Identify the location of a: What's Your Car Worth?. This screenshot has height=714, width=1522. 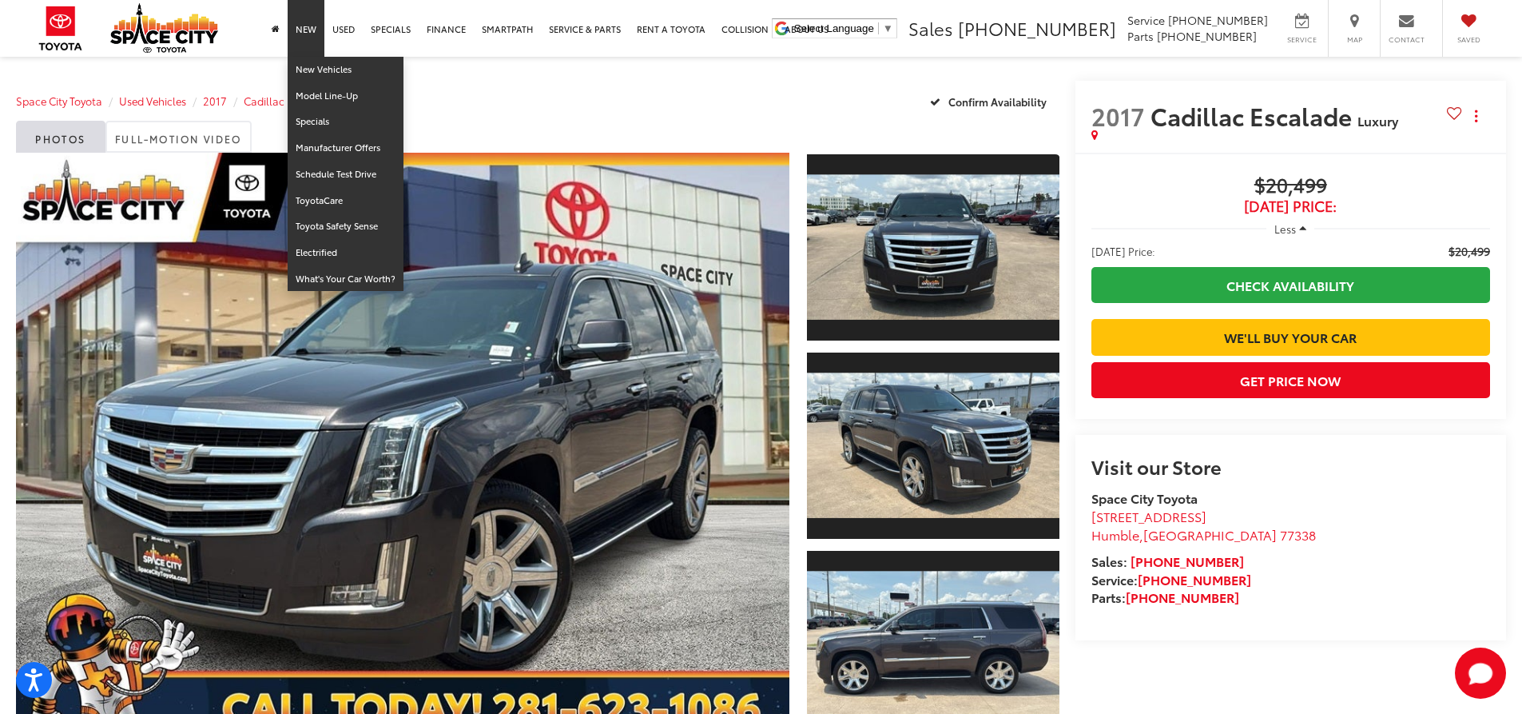
(345, 279).